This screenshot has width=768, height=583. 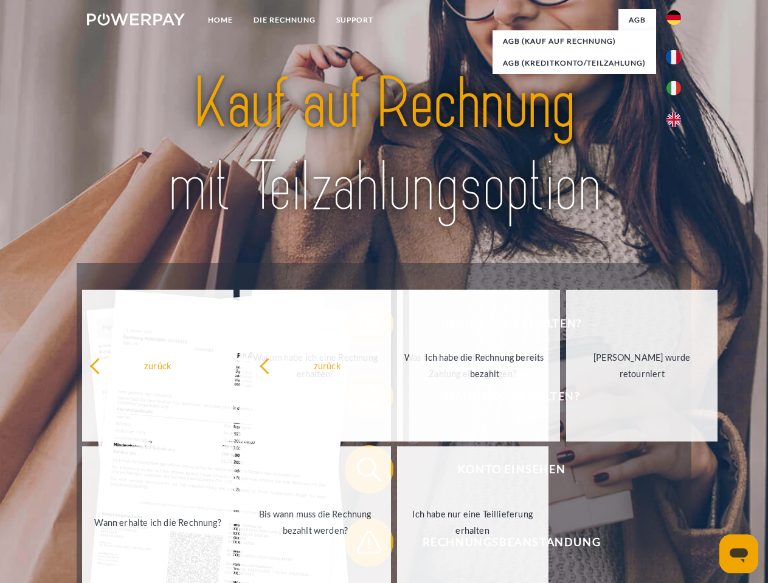 I want to click on div: Bis wann muss die Rechnung bezahlt werden?, so click(x=315, y=523).